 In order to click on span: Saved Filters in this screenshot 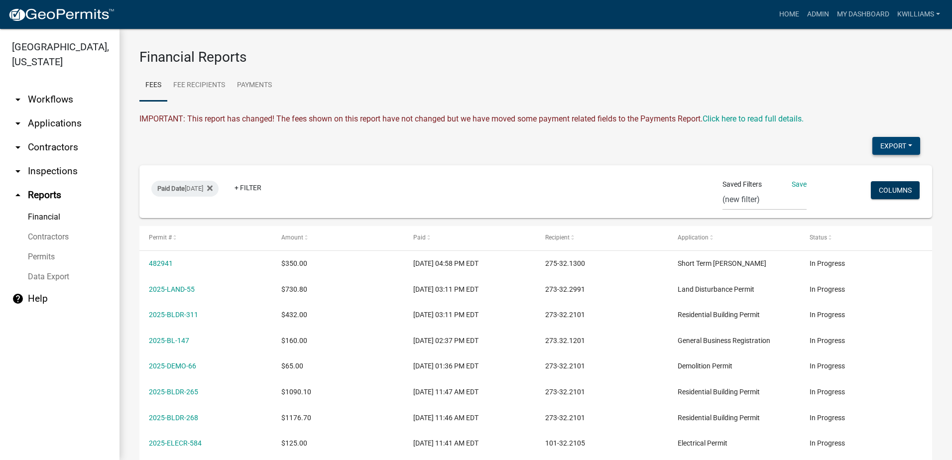, I will do `click(742, 184)`.